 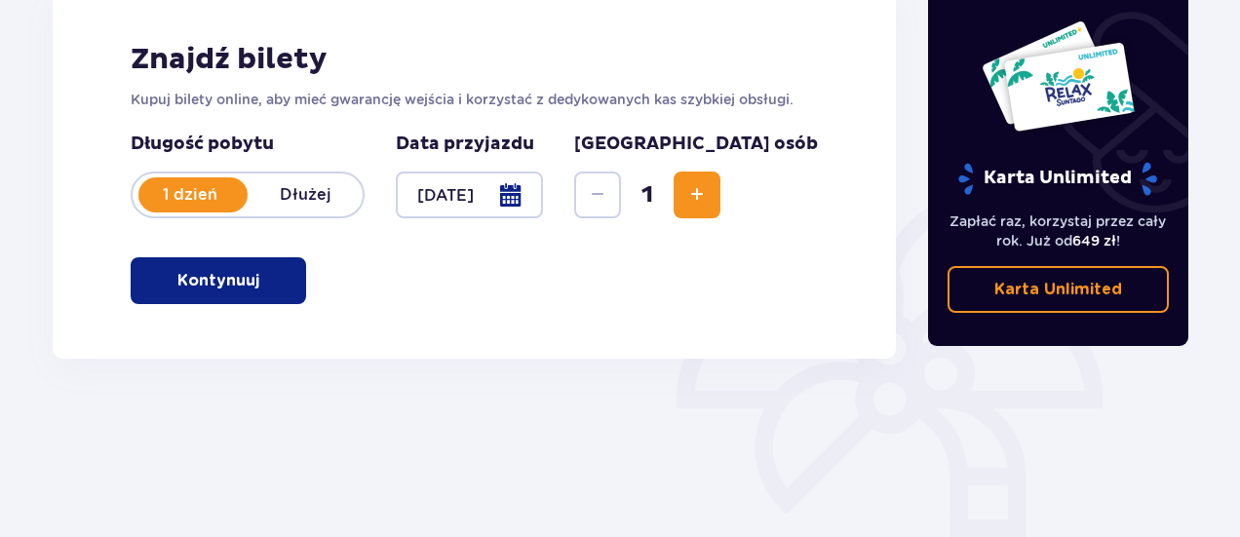 What do you see at coordinates (697, 195) in the screenshot?
I see `button: Zwiększ` at bounding box center [697, 195].